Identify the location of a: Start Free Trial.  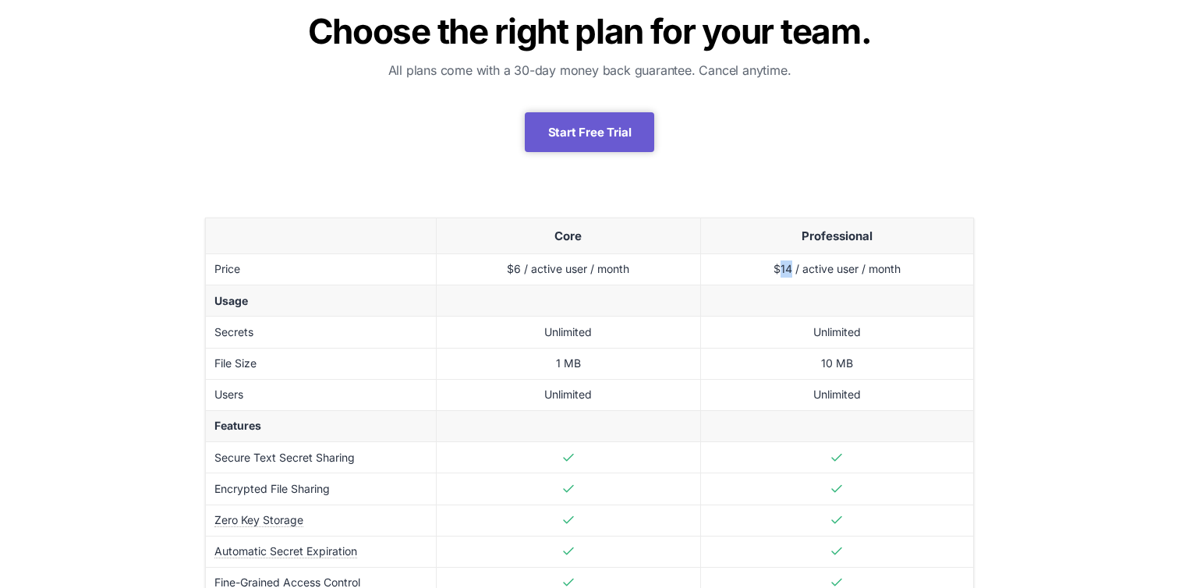
(589, 132).